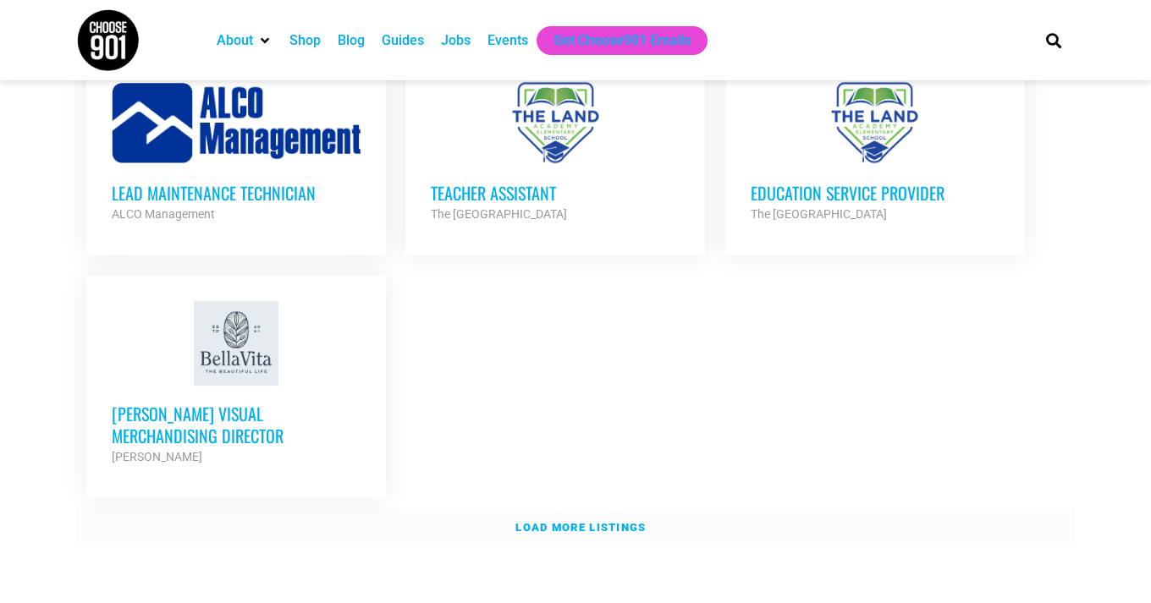  Describe the element at coordinates (163, 214) in the screenshot. I see `strong: ALCO Management` at that location.